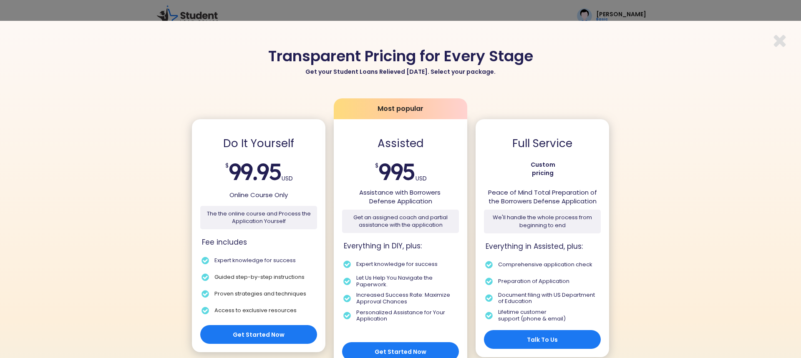 This screenshot has height=358, width=801. What do you see at coordinates (542, 221) in the screenshot?
I see `div: We'll handle the whole process from beginning to end` at bounding box center [542, 221].